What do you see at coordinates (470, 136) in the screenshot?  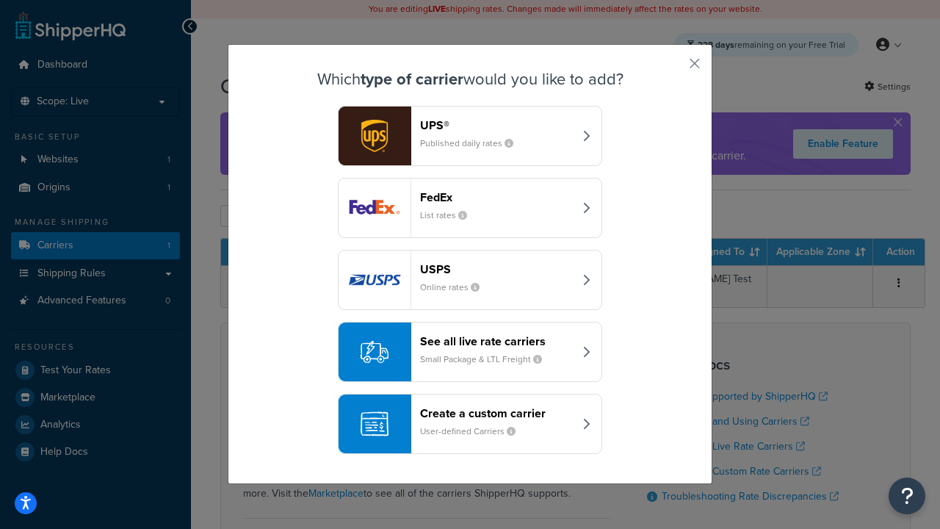 I see `button: ups logoUPS®Published daily rates` at bounding box center [470, 136].